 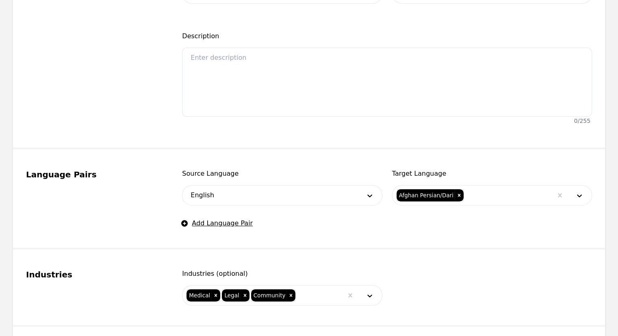 What do you see at coordinates (282, 273) in the screenshot?
I see `span: Industries (optional)` at bounding box center [282, 273].